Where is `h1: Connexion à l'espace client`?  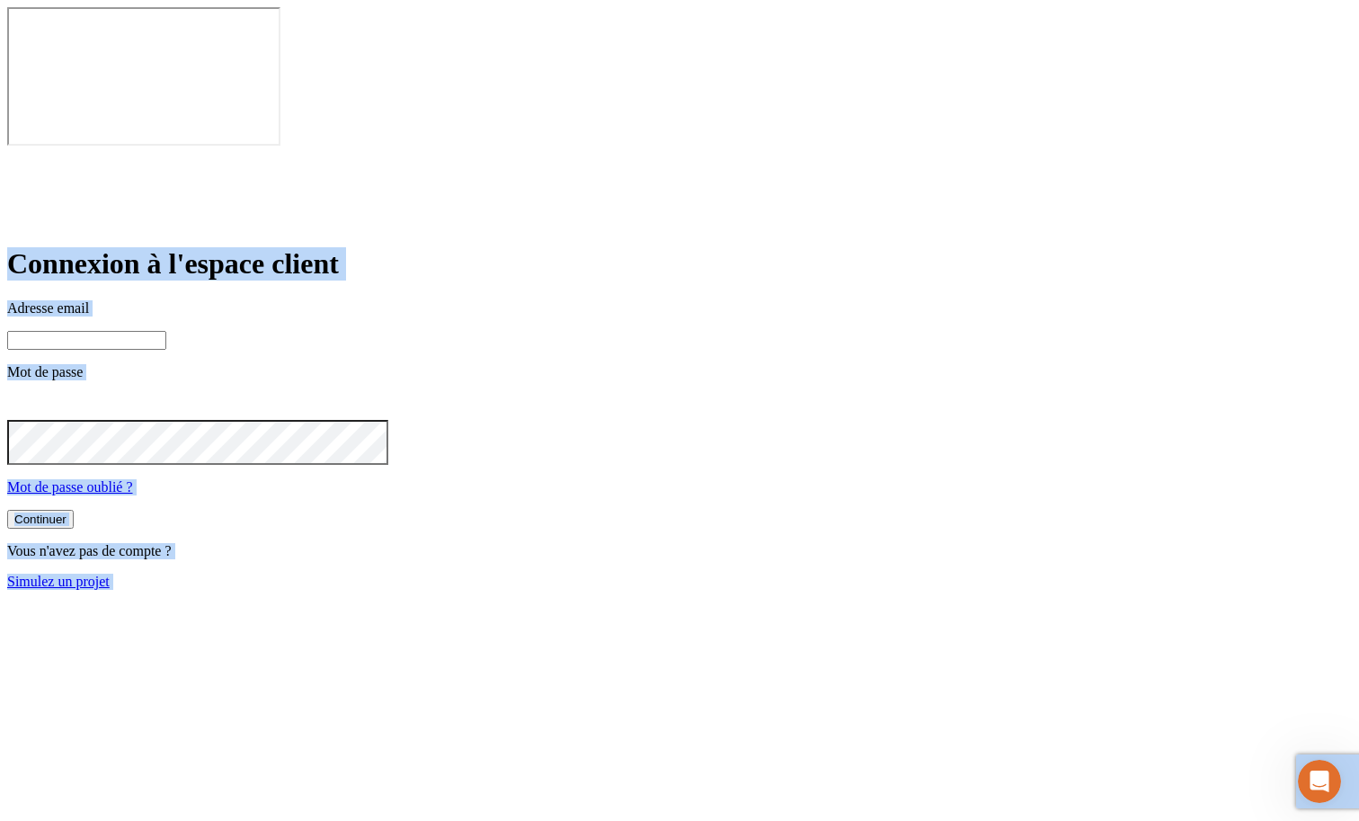 h1: Connexion à l'espace client is located at coordinates (680, 263).